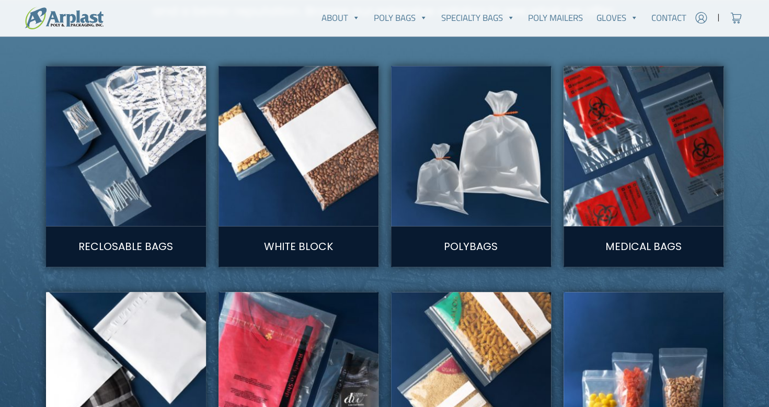  Describe the element at coordinates (125, 246) in the screenshot. I see `a: Reclosable Bags` at that location.